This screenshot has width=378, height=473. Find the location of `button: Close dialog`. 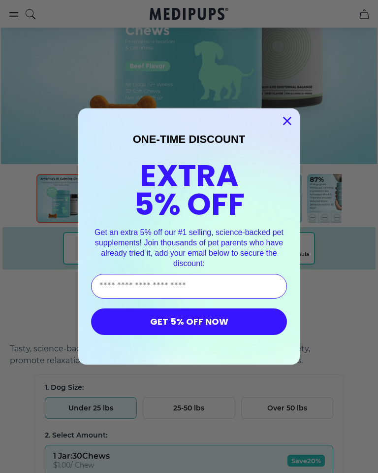

button: Close dialog is located at coordinates (287, 121).